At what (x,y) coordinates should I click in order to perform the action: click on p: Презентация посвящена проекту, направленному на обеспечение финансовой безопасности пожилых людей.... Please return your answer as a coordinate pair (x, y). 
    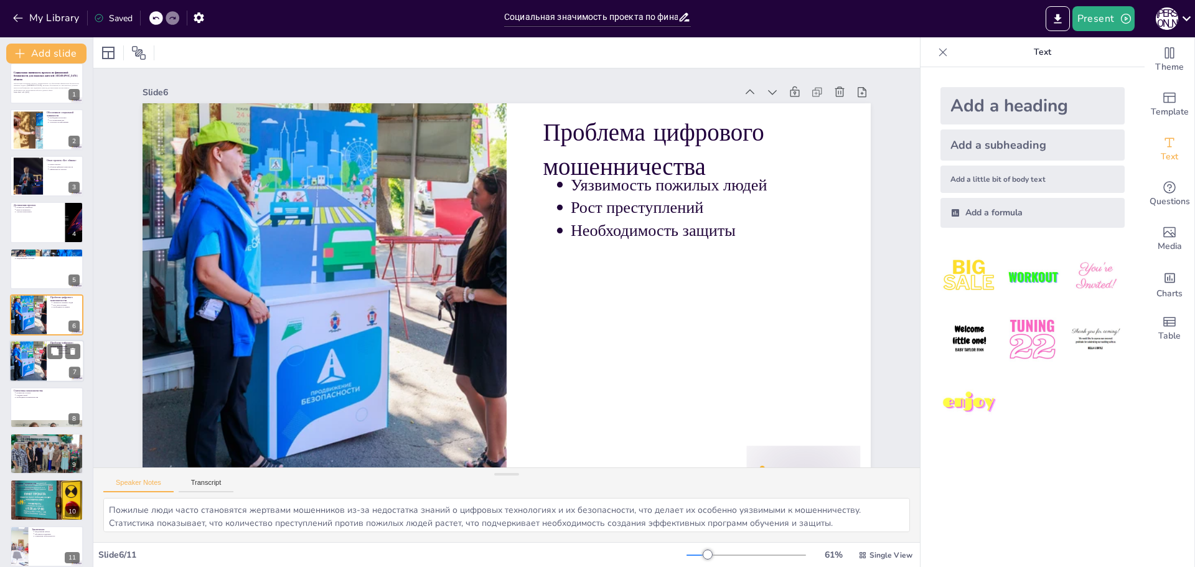
    Looking at the image, I should click on (47, 87).